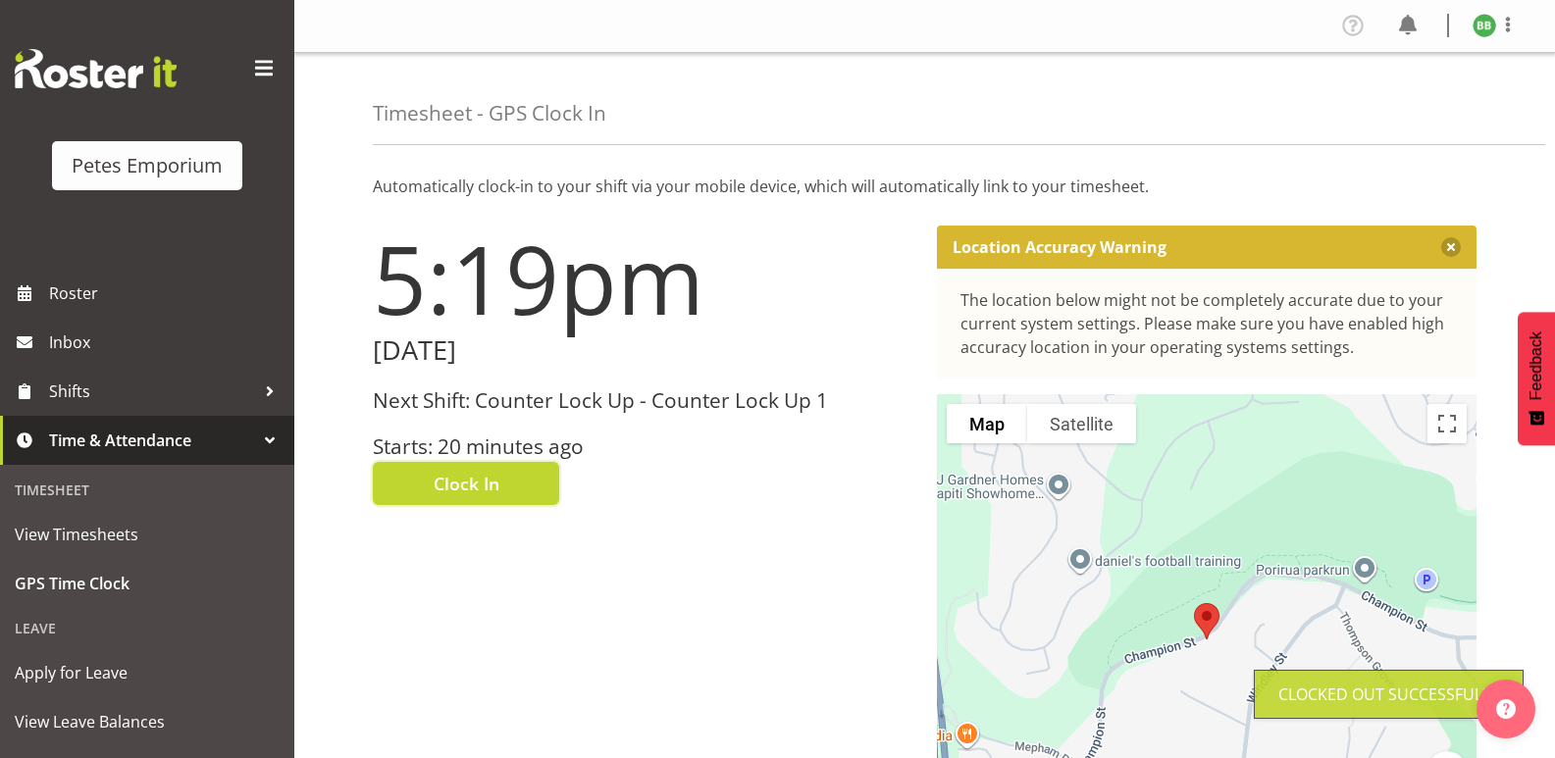  What do you see at coordinates (466, 484) in the screenshot?
I see `button: Clock In` at bounding box center [466, 484].